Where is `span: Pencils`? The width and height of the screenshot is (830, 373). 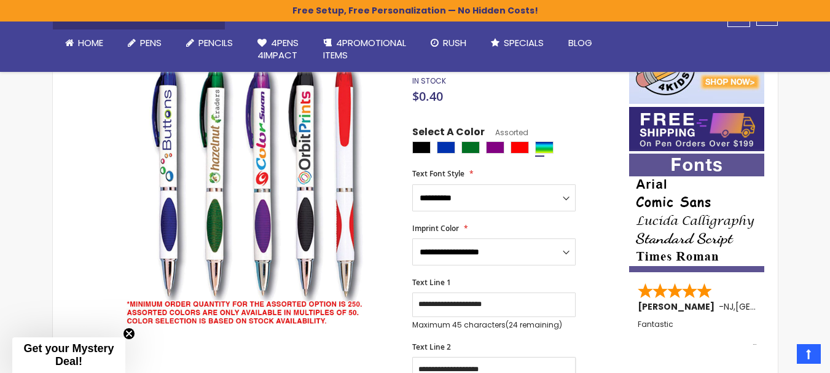
span: Pencils is located at coordinates (216, 42).